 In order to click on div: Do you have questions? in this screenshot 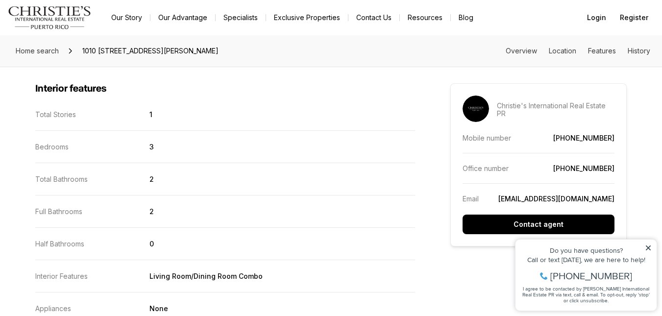, I will do `click(76, 25)`.